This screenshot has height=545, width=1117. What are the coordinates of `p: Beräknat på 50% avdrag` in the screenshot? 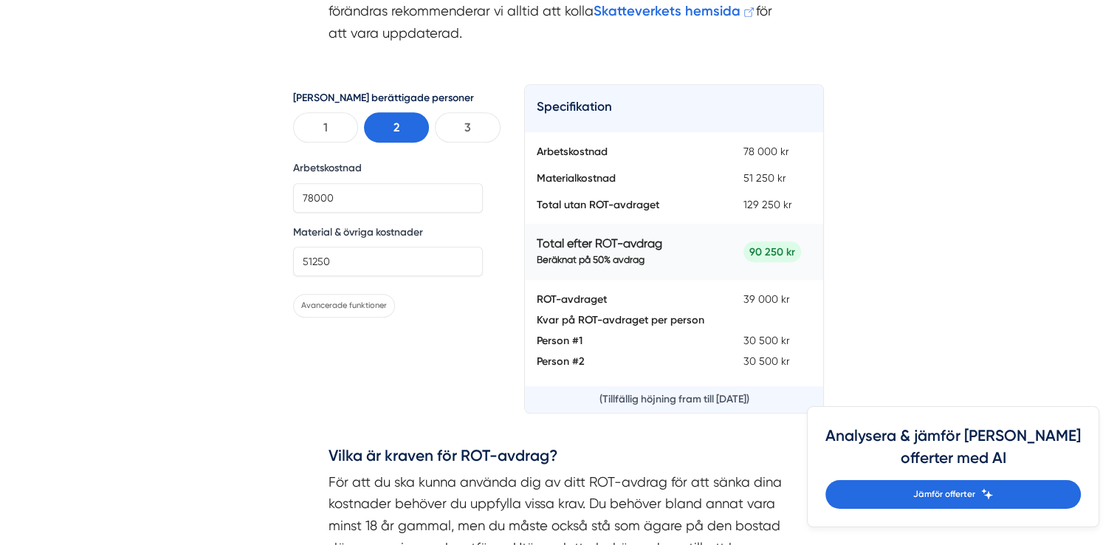 It's located at (622, 260).